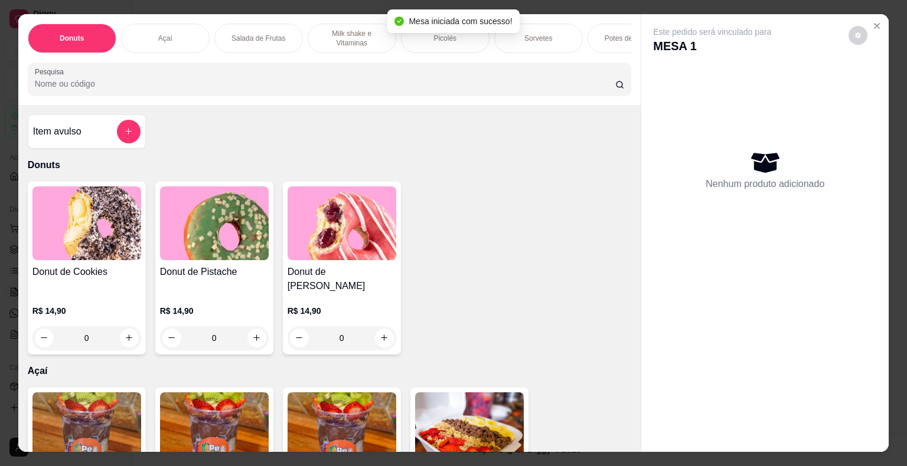 The image size is (907, 466). I want to click on p: Nenhum produto adicionado, so click(764, 184).